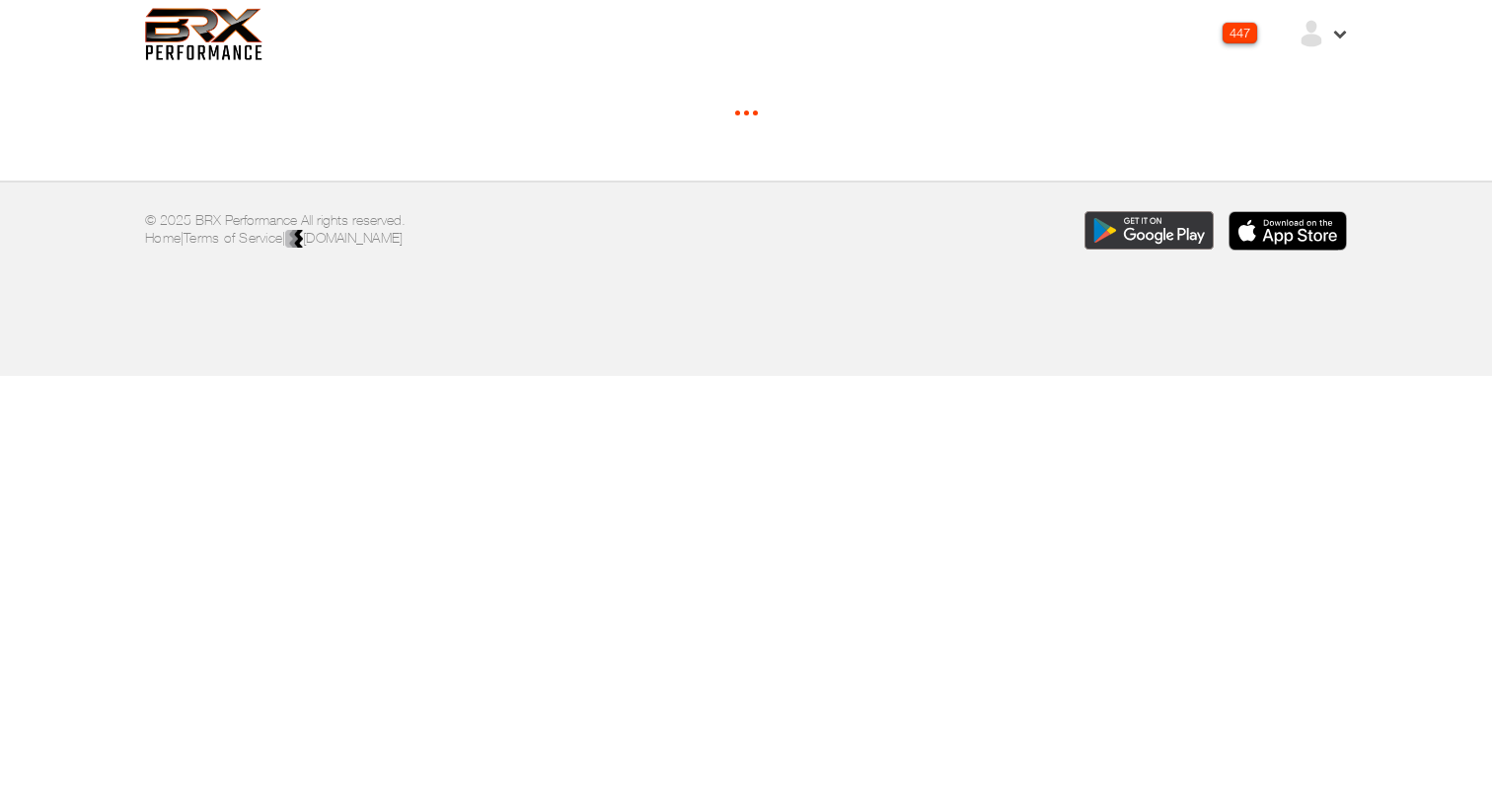  I want to click on p: © 2025 BRX Performance All rights reserved. | |, so click(438, 230).